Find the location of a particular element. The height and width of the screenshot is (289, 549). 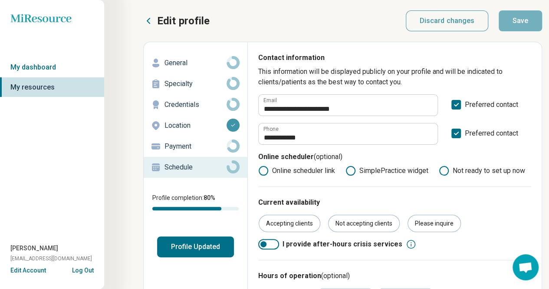

p: Payment is located at coordinates (195, 146).